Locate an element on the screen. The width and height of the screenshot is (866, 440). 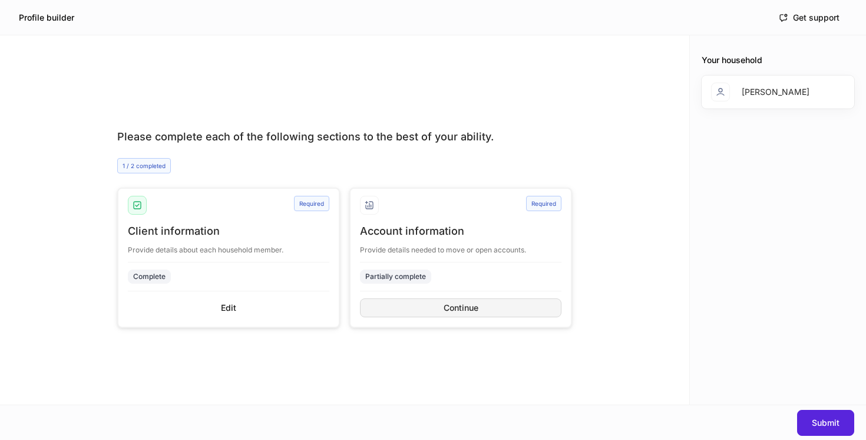
div: Client information is located at coordinates (229, 231).